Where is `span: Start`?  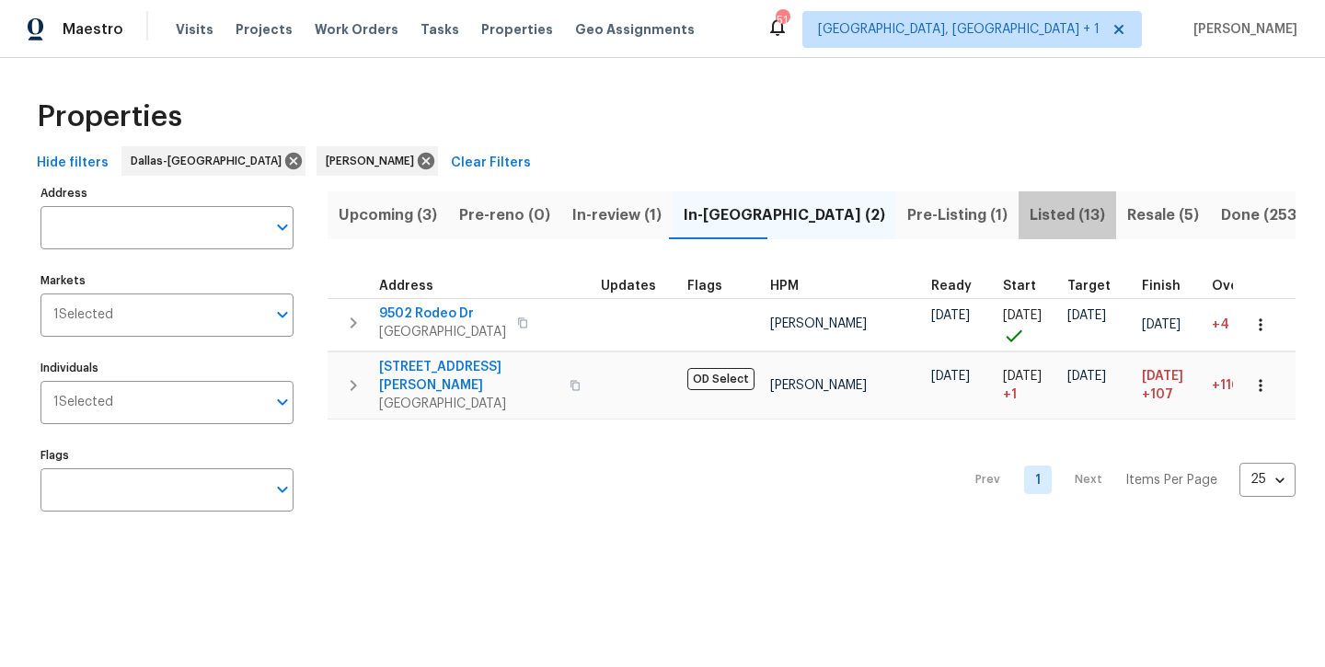 span: Start is located at coordinates (1019, 286).